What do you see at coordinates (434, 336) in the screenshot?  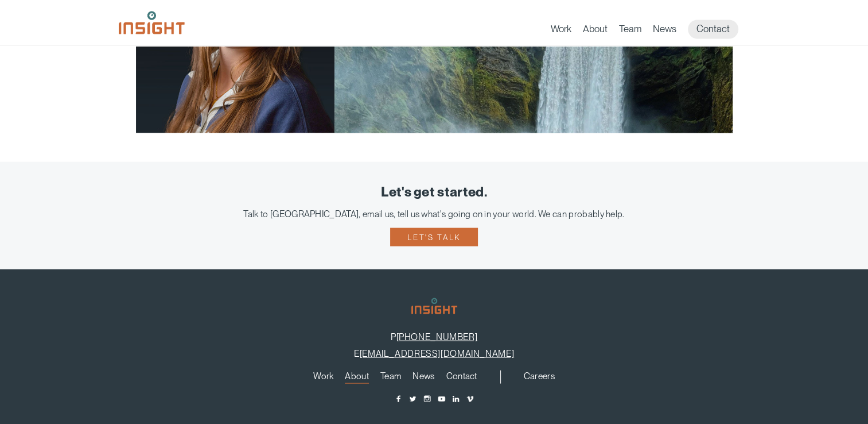 I see `p: P` at bounding box center [434, 336].